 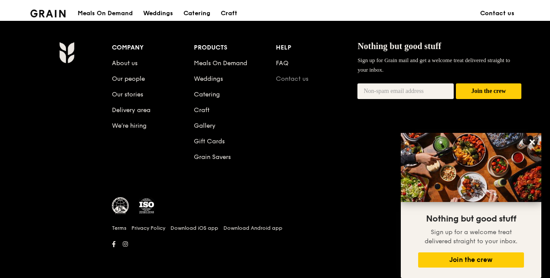 I want to click on a: Gift Cards, so click(x=209, y=141).